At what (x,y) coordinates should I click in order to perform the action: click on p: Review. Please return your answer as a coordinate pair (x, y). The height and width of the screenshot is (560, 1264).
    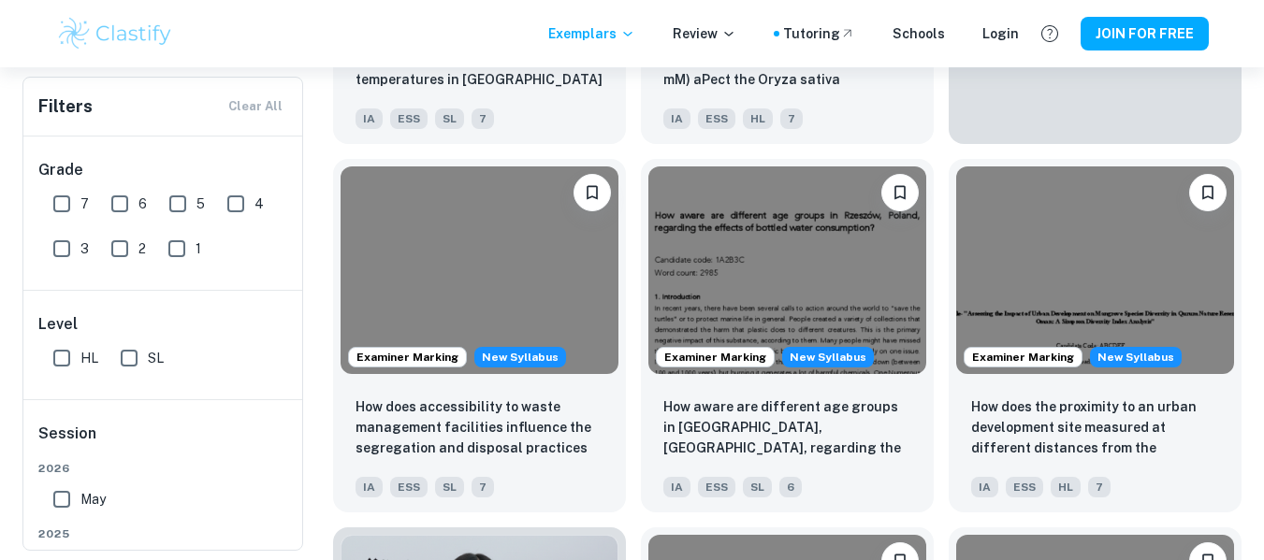
    Looking at the image, I should click on (705, 34).